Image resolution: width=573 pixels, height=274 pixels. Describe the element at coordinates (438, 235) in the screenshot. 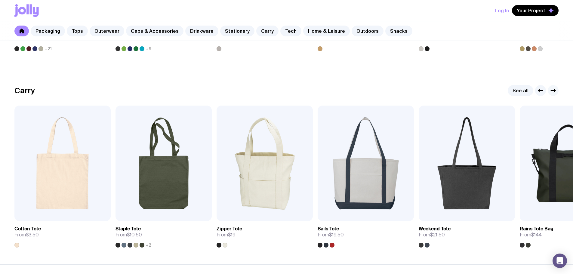

I see `span: $21.50` at that location.